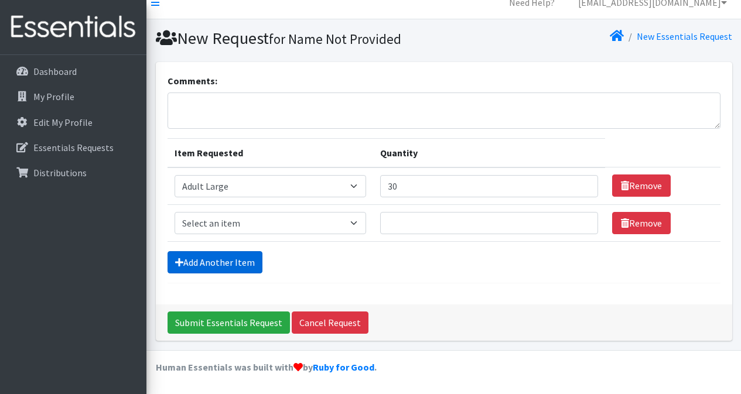  I want to click on p: Essentials Requests, so click(73, 148).